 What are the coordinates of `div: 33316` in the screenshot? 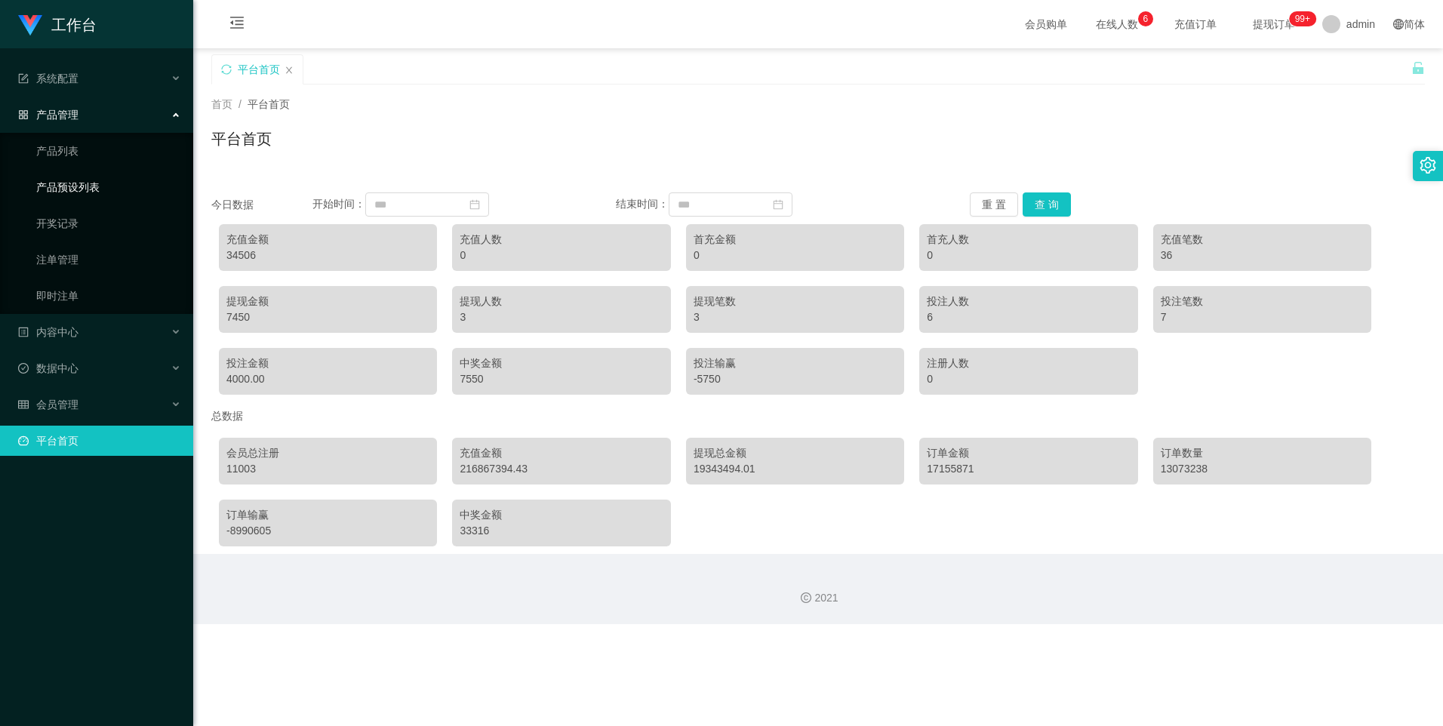 It's located at (561, 531).